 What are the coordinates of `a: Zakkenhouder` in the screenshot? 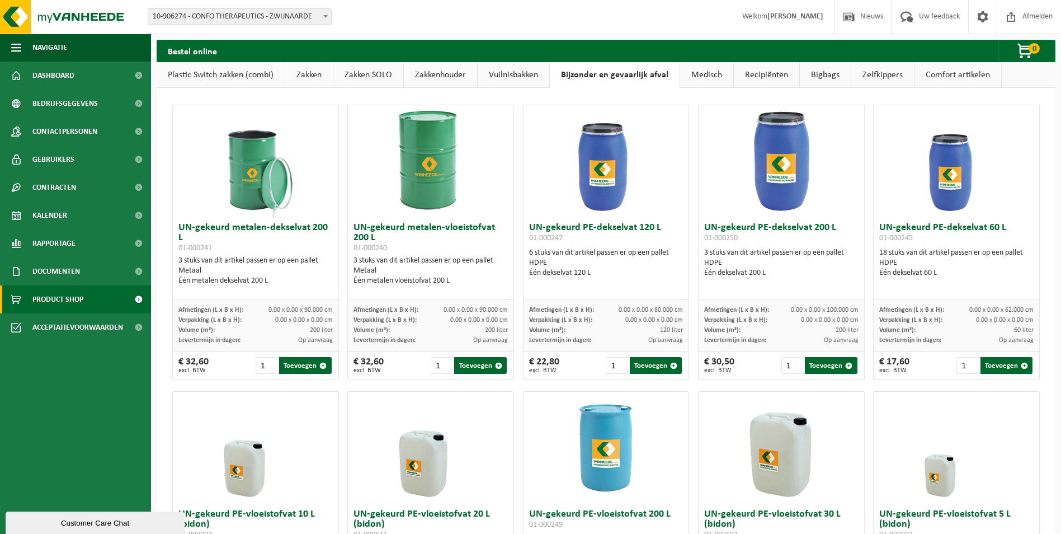 It's located at (440, 75).